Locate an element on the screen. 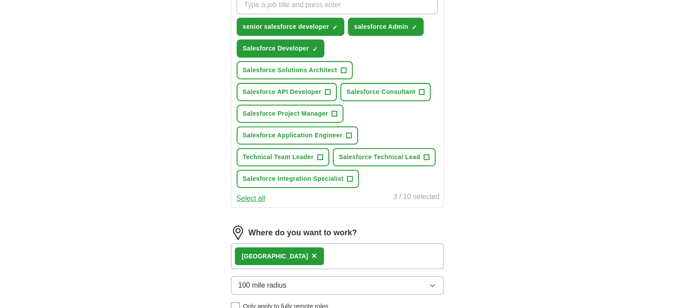 This screenshot has height=308, width=674. span: 100 mile radius is located at coordinates (262, 285).